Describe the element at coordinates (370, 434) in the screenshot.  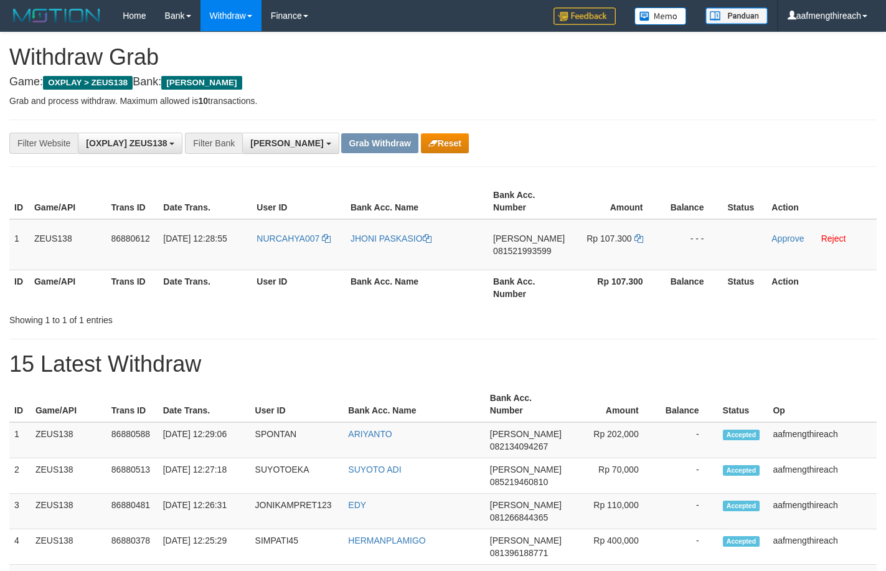
I see `a: ARIYANTO` at that location.